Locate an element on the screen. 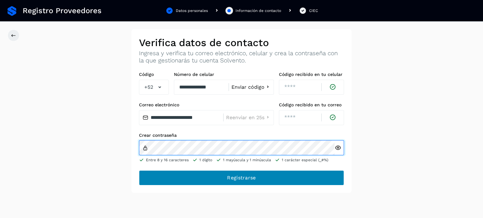 Image resolution: width=483 pixels, height=218 pixels. li: 1 carácter especial (_#%) is located at coordinates (301, 160).